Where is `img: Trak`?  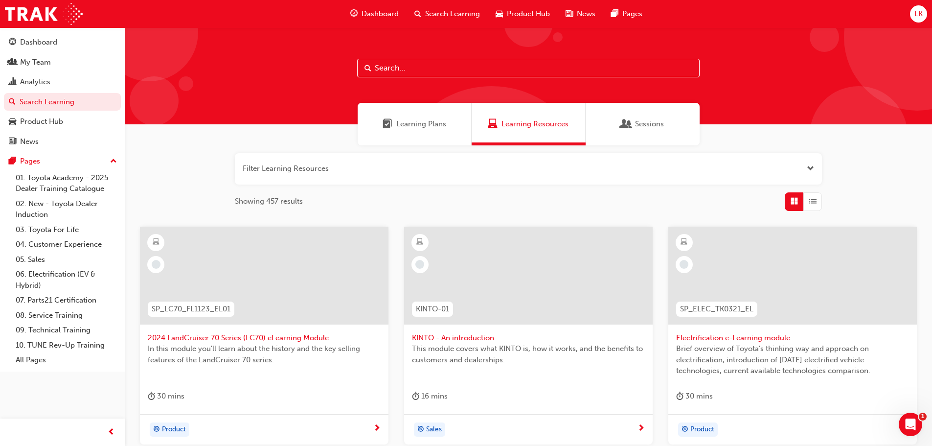 img: Trak is located at coordinates (44, 14).